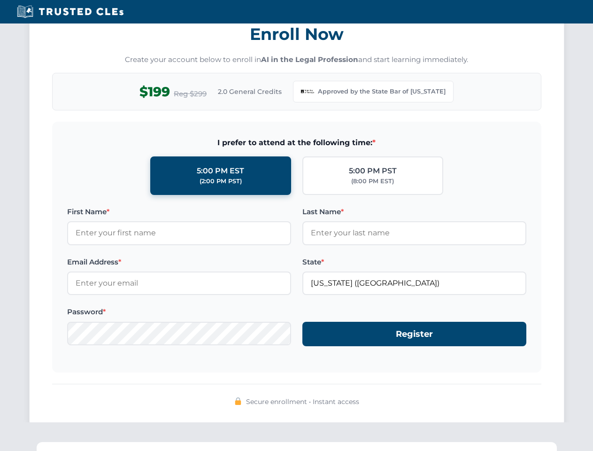  I want to click on div: 5:00 PM PST, so click(373, 171).